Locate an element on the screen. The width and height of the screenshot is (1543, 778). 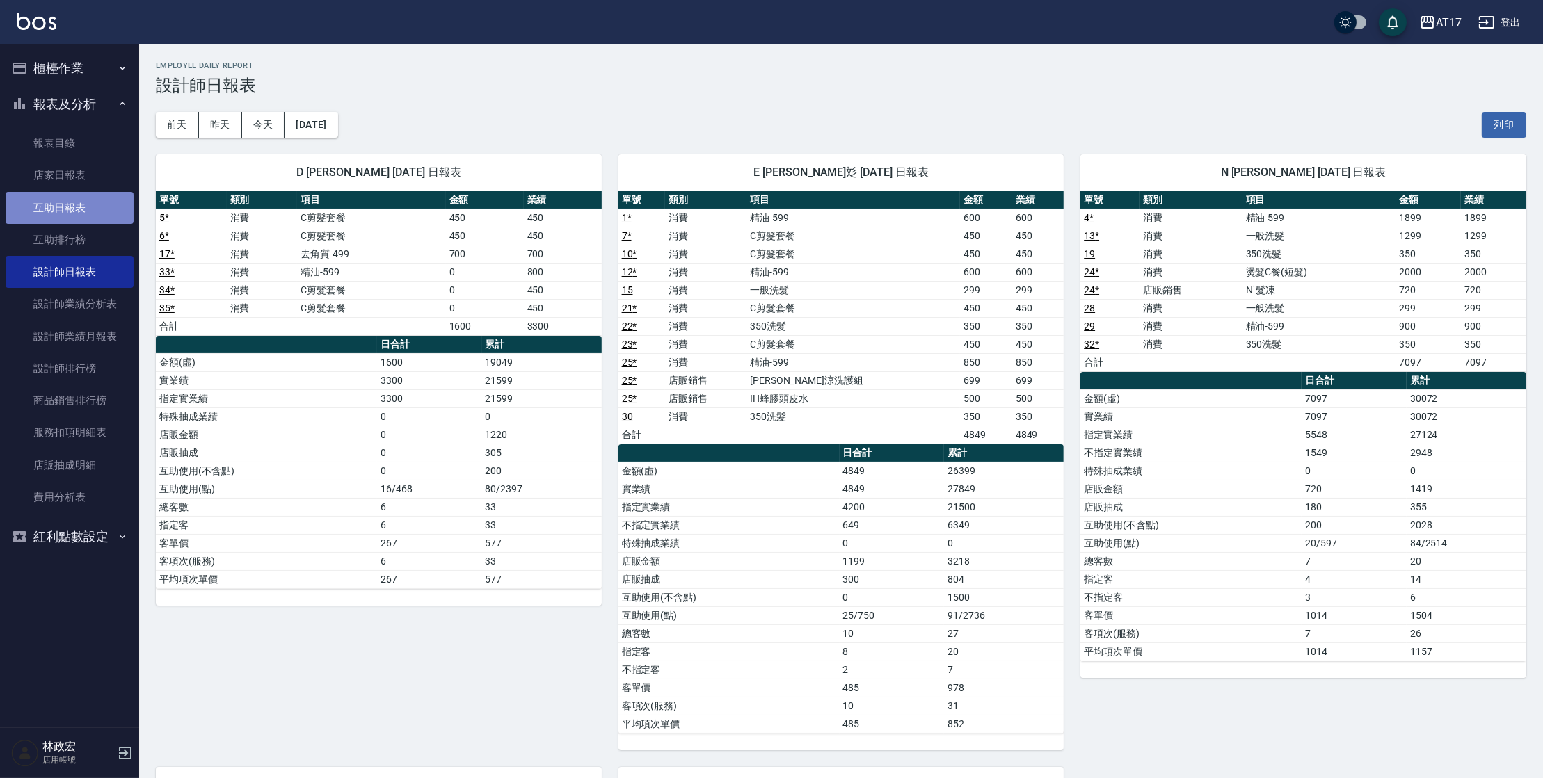
th: 單號 is located at coordinates (1110, 200).